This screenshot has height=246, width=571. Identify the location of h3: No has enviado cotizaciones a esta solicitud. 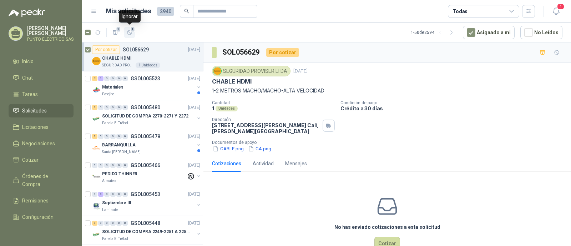
(387, 227).